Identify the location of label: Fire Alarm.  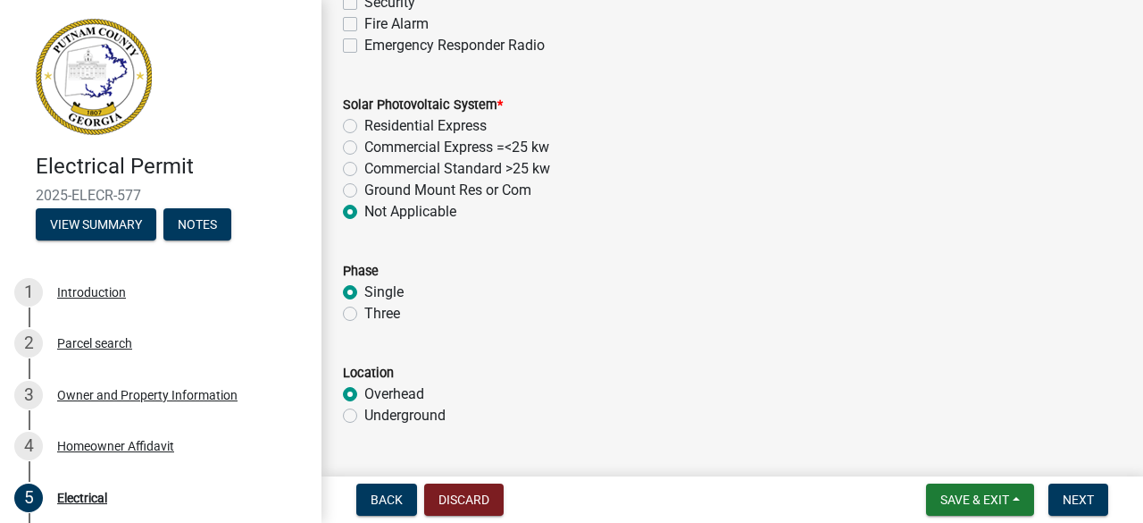
(397, 24).